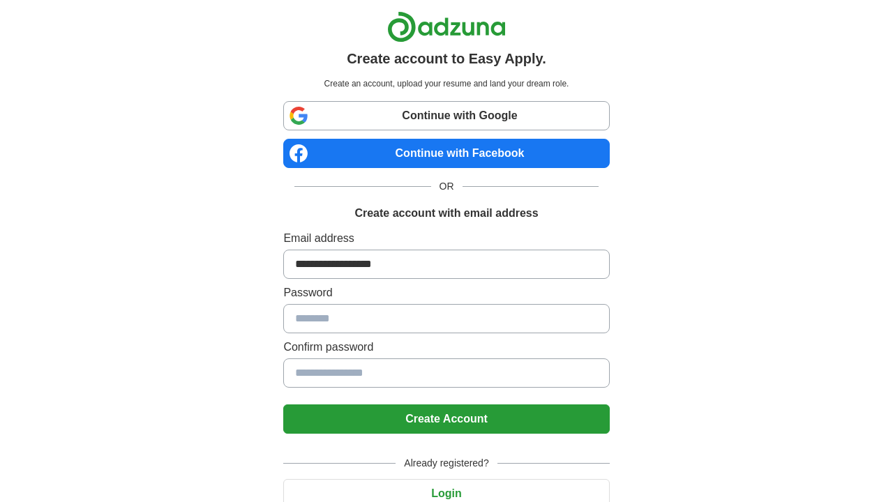 This screenshot has width=893, height=502. Describe the element at coordinates (446, 153) in the screenshot. I see `a: Continue with Facebook` at that location.